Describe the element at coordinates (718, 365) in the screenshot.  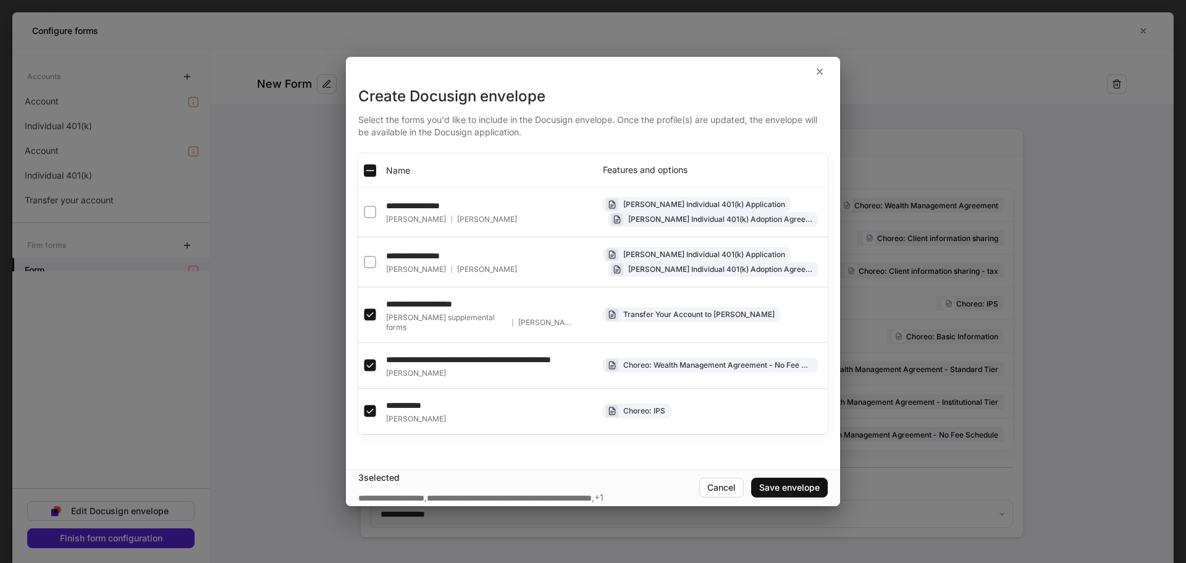
I see `div: Choreo: Wealth Management Agreement - No Fee Schedule` at that location.